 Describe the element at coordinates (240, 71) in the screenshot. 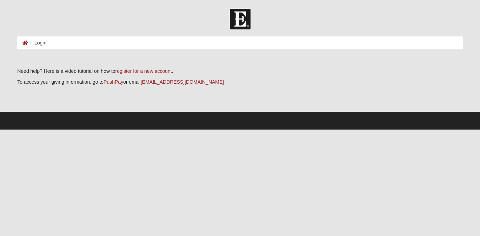

I see `p: Need help? Here is a video tutorial on how to .` at that location.